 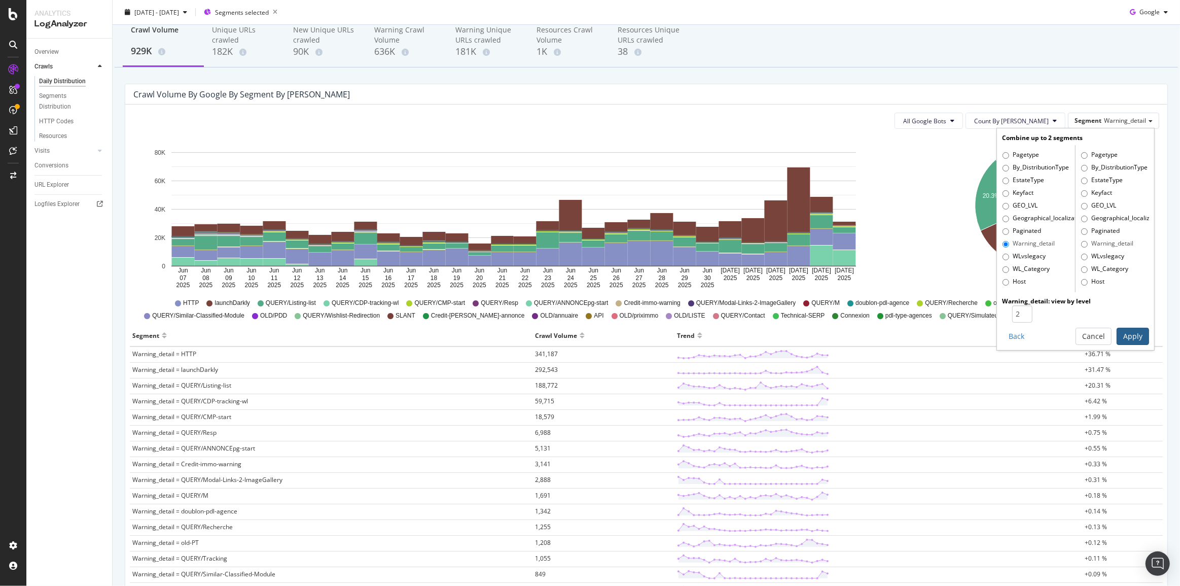 I want to click on span: 1,342, so click(x=543, y=511).